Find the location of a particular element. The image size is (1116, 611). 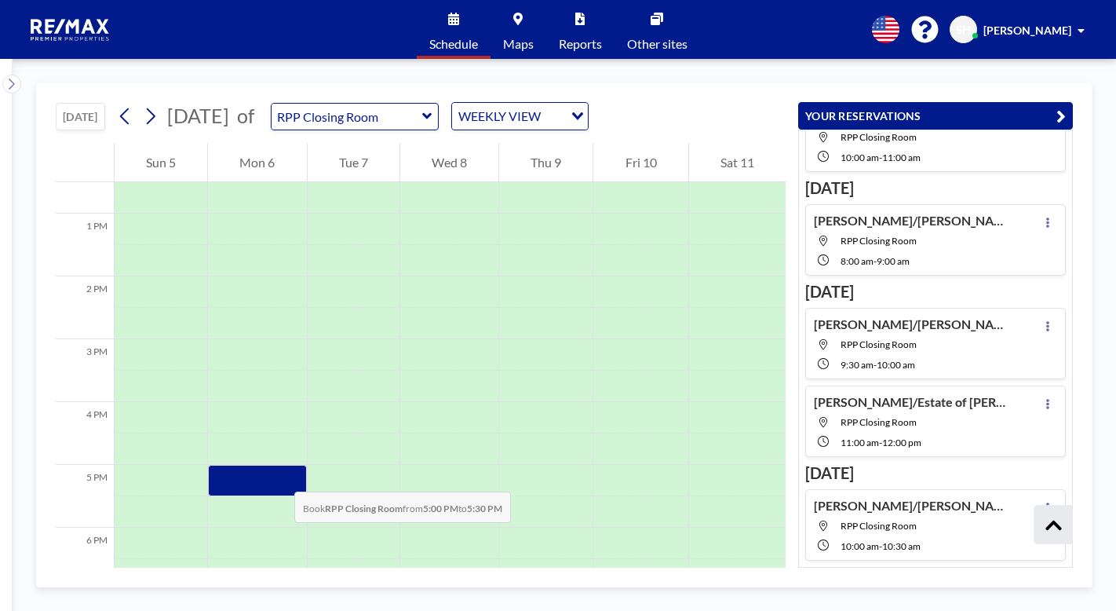

span: Other sites is located at coordinates (657, 44).